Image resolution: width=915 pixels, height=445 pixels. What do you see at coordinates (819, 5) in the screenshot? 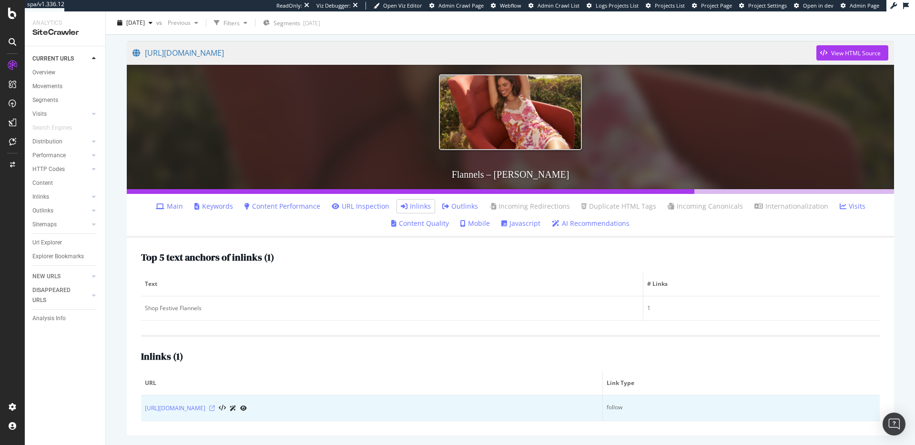
I see `span: Open in dev` at bounding box center [819, 5].